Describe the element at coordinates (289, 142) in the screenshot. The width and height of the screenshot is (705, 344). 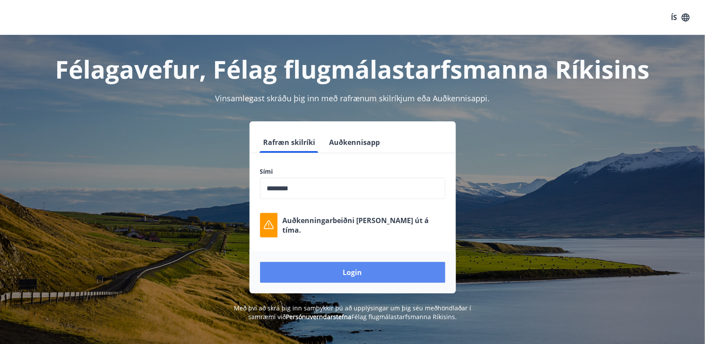
I see `button: Rafræn skilríki` at that location.